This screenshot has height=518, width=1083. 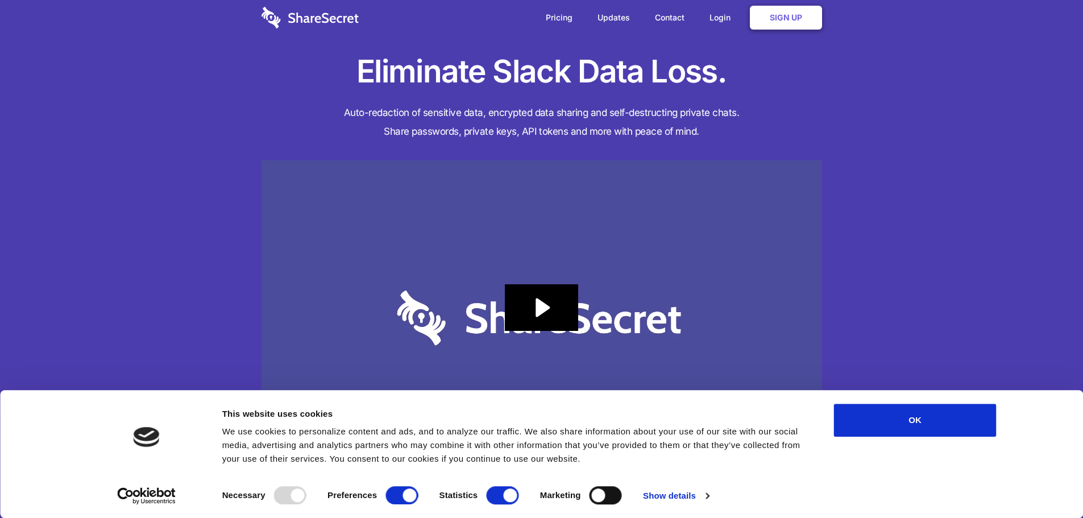 What do you see at coordinates (915, 420) in the screenshot?
I see `button: OK` at bounding box center [915, 420].